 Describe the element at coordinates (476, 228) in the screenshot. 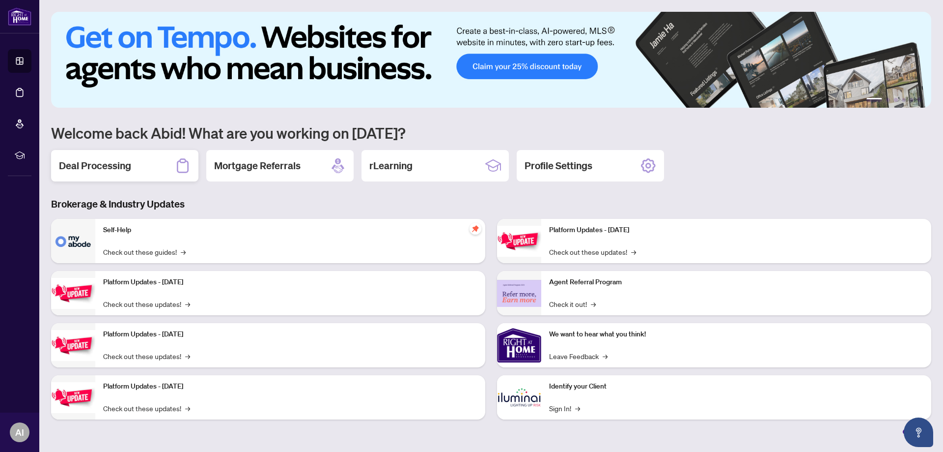

I see `span: pushpin` at that location.